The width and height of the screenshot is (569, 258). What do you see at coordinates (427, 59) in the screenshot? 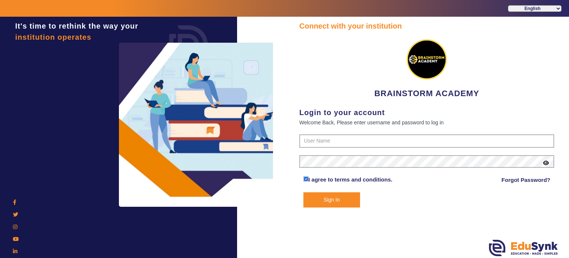
I see `img: 4dcf187e-2f27-4ade-b959-b2f9e772b784` at bounding box center [427, 59].